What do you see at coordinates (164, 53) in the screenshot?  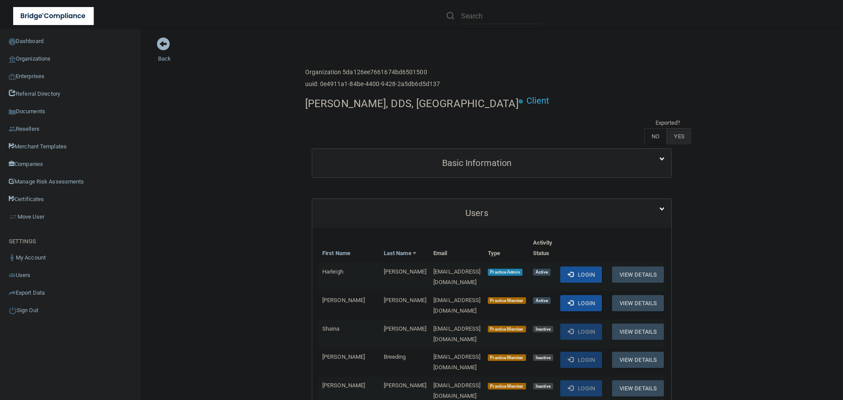 I see `a: Back` at bounding box center [164, 53].